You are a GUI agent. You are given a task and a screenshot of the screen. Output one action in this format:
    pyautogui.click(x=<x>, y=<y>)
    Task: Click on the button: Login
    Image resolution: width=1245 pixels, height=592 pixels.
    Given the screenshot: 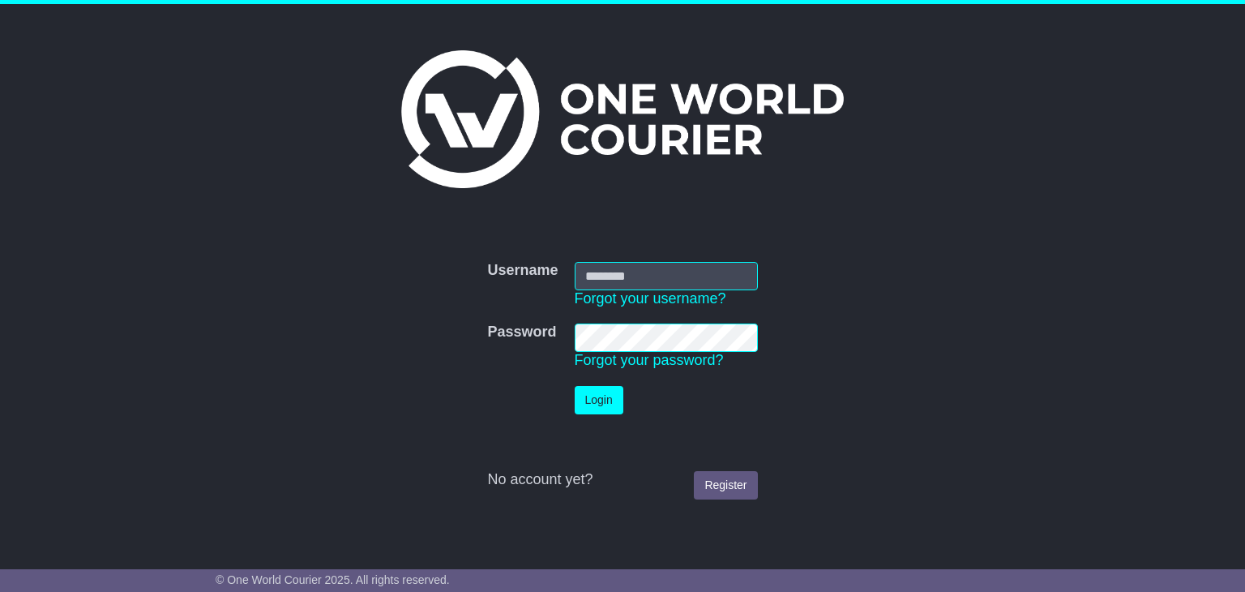 What is the action you would take?
    pyautogui.click(x=599, y=400)
    